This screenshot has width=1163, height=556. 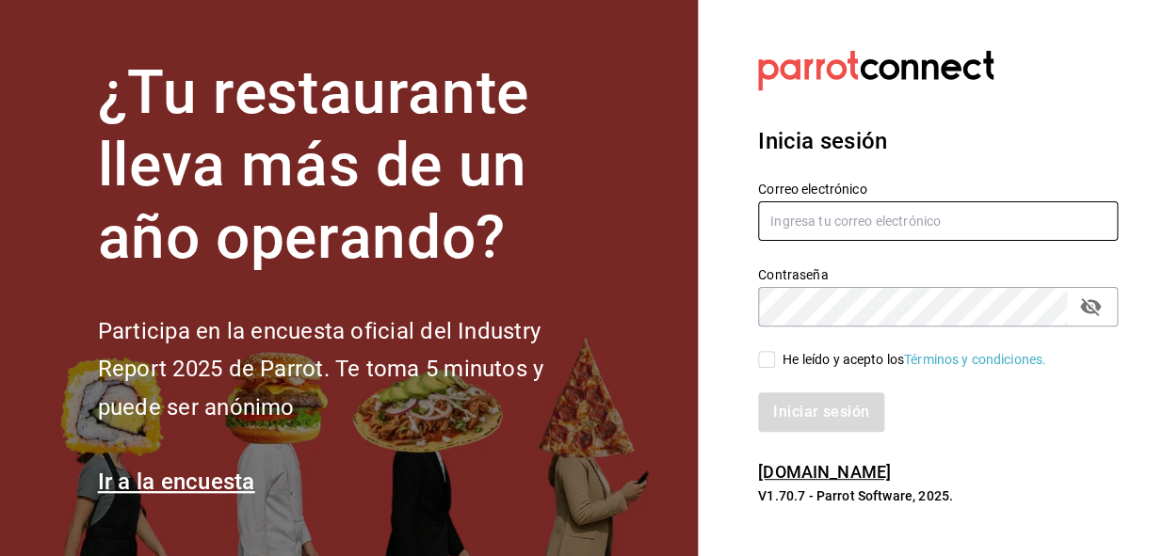 What do you see at coordinates (914, 360) in the screenshot?
I see `div: He leído y acepto los` at bounding box center [914, 360].